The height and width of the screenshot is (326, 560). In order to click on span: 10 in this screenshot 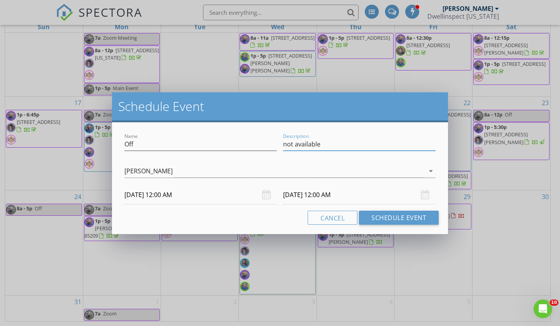, I will do `click(554, 302)`.